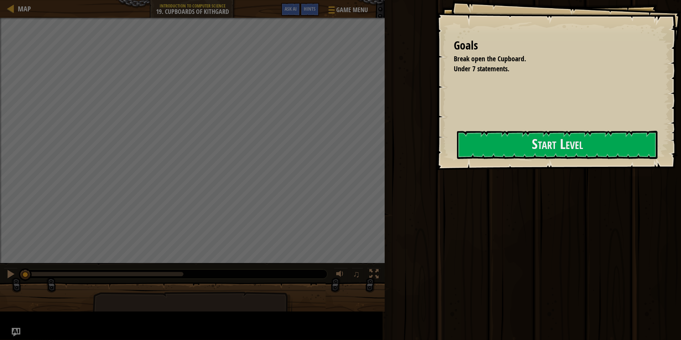  I want to click on span: Ask AI, so click(291, 9).